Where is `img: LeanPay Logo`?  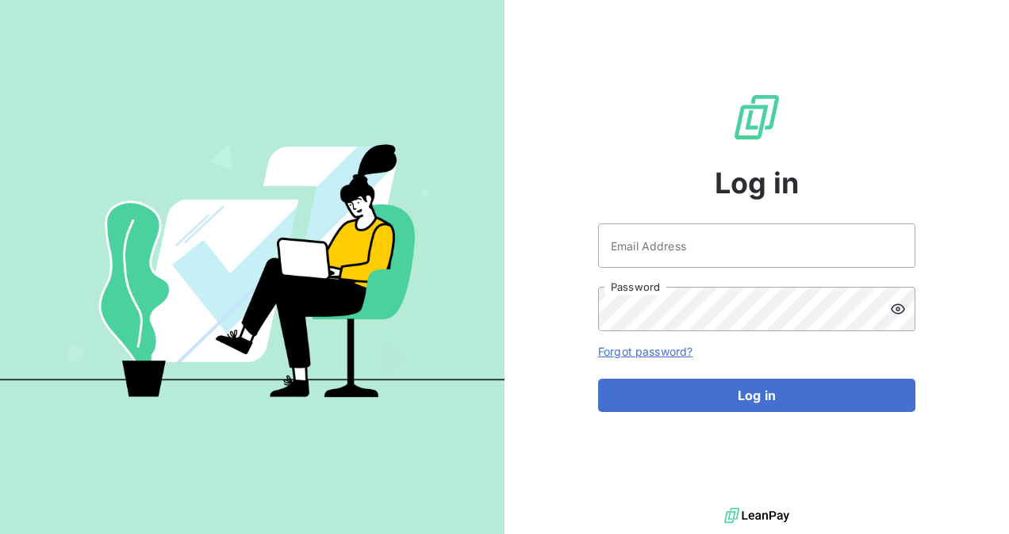
img: LeanPay Logo is located at coordinates (756, 117).